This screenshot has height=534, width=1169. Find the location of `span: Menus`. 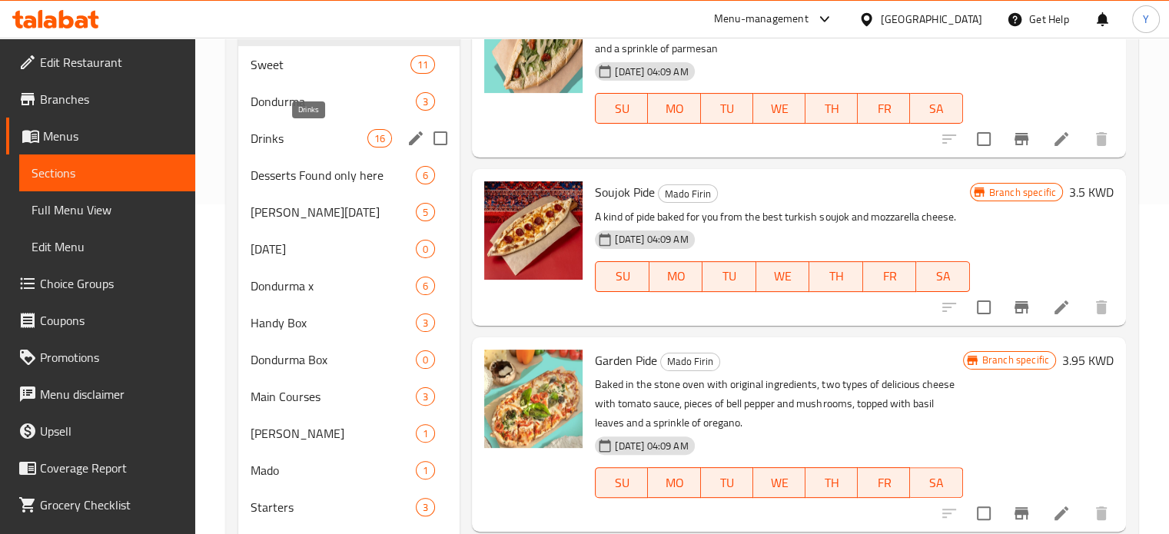

span: Menus is located at coordinates (113, 136).